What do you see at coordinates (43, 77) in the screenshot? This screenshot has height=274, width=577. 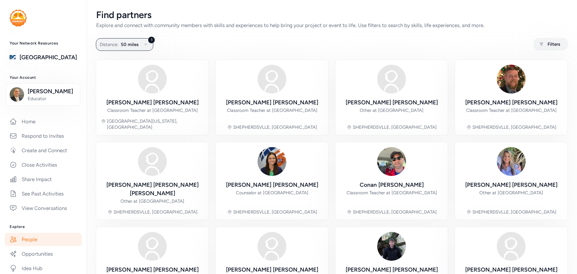 I see `h3: Your Account` at bounding box center [43, 77].